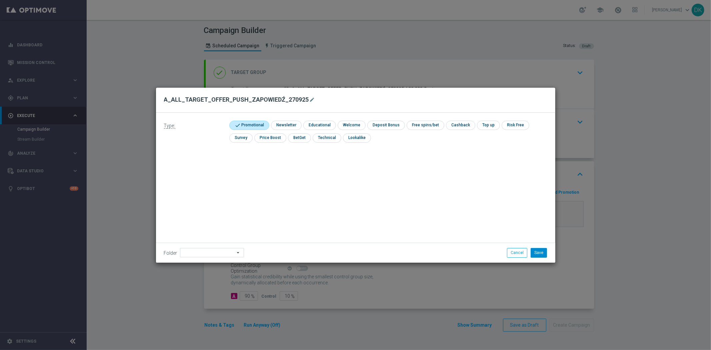  I want to click on h2: A_ALL_TARGET_OFFER_PUSH_ZAPOWIEDŹ_270925, so click(236, 100).